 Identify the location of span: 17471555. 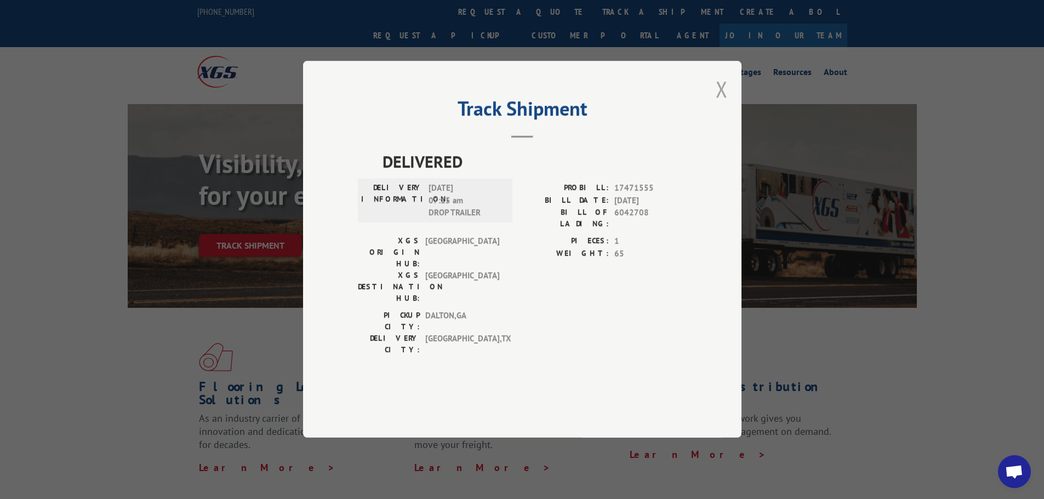
(650, 188).